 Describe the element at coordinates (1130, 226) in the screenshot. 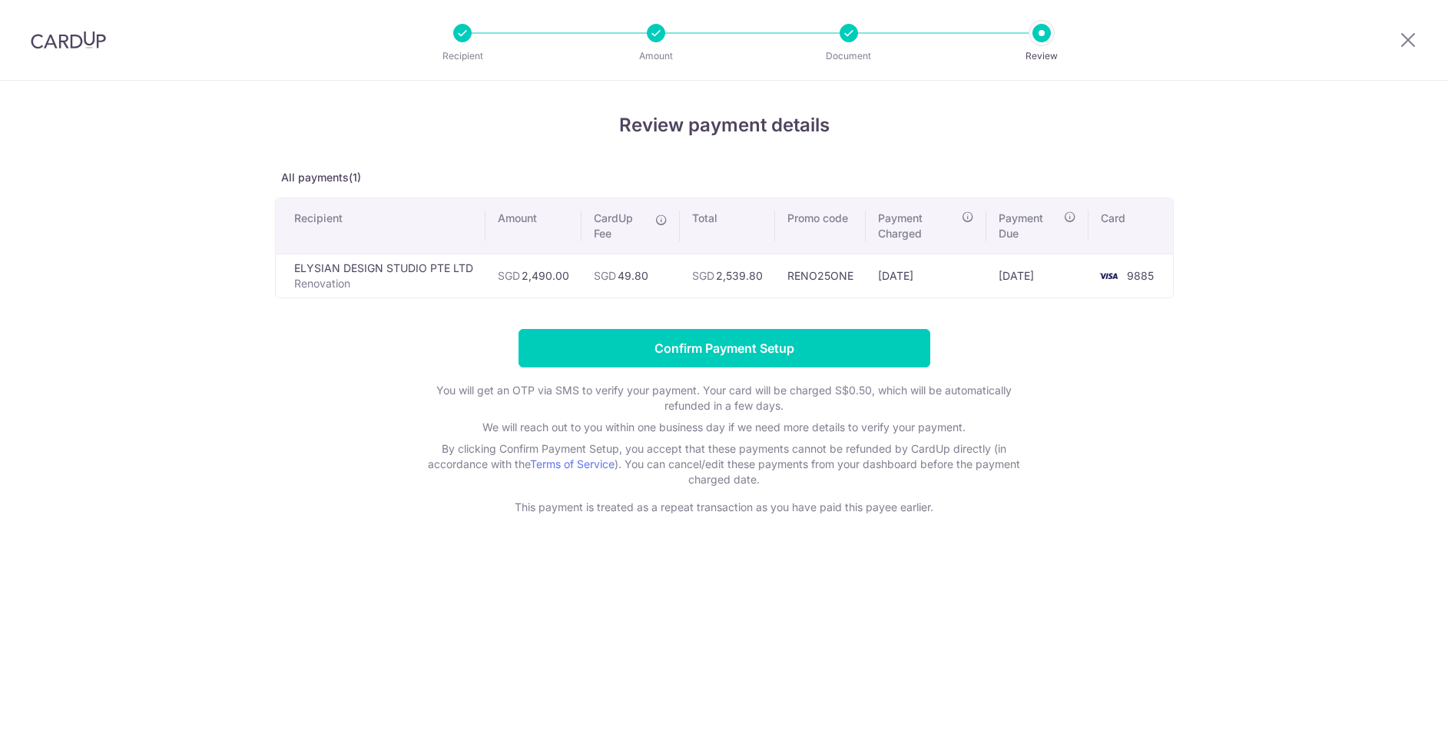

I see `th: Card` at that location.